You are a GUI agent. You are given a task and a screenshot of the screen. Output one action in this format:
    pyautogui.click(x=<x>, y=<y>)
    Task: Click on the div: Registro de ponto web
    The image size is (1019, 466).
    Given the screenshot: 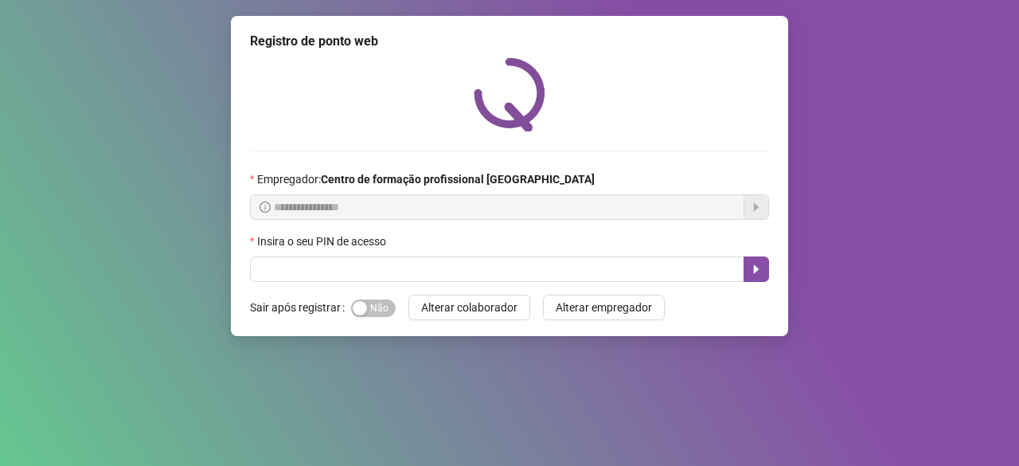 What is the action you would take?
    pyautogui.click(x=510, y=41)
    